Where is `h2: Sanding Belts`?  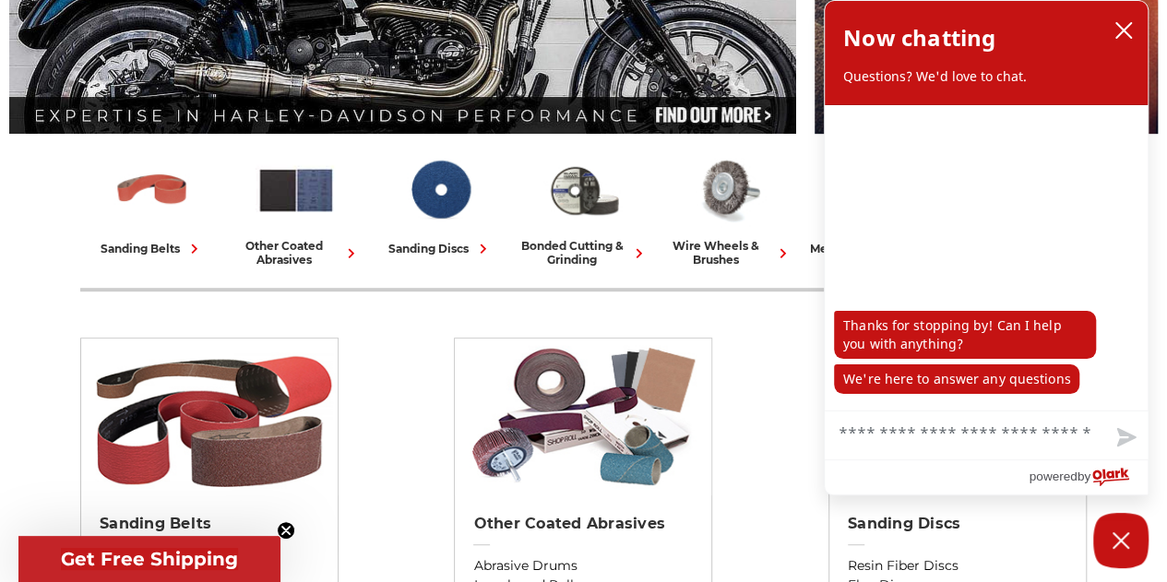
h2: Sanding Belts is located at coordinates (209, 524).